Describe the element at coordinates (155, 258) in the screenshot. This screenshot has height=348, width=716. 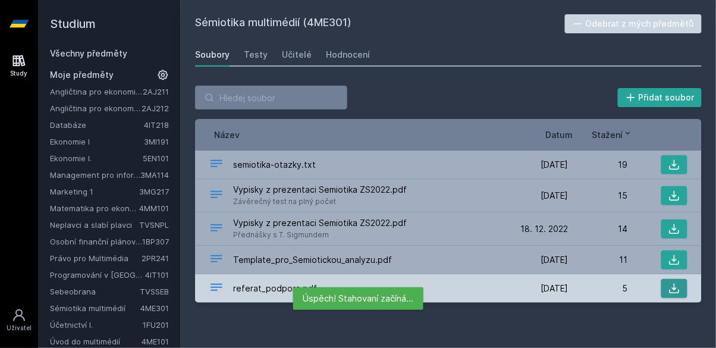
I see `a: 2PR241` at that location.